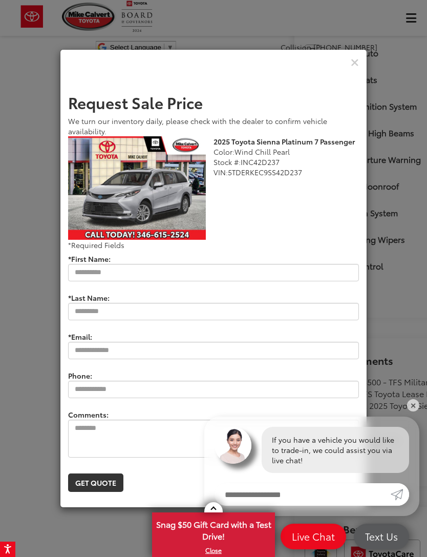 The width and height of the screenshot is (427, 557). What do you see at coordinates (335, 450) in the screenshot?
I see `div: If you have a vehicle you would like to trade-in, we could assist you via live chat!` at bounding box center [335, 450].